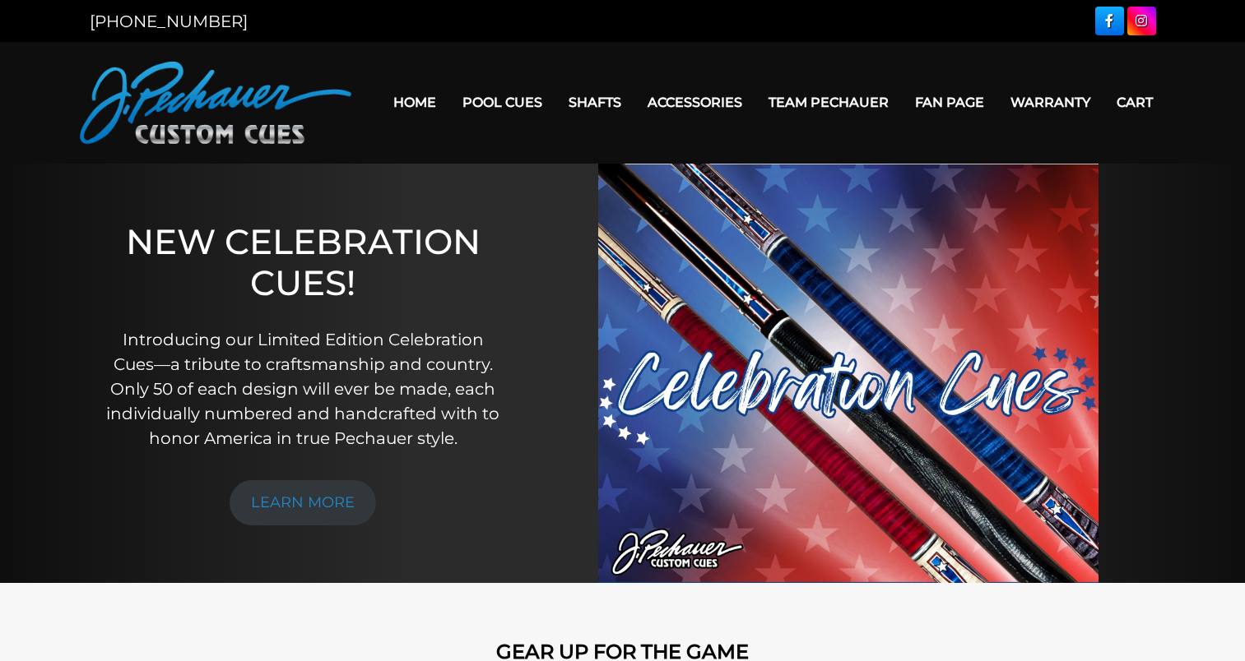  I want to click on a: Fan Page, so click(949, 102).